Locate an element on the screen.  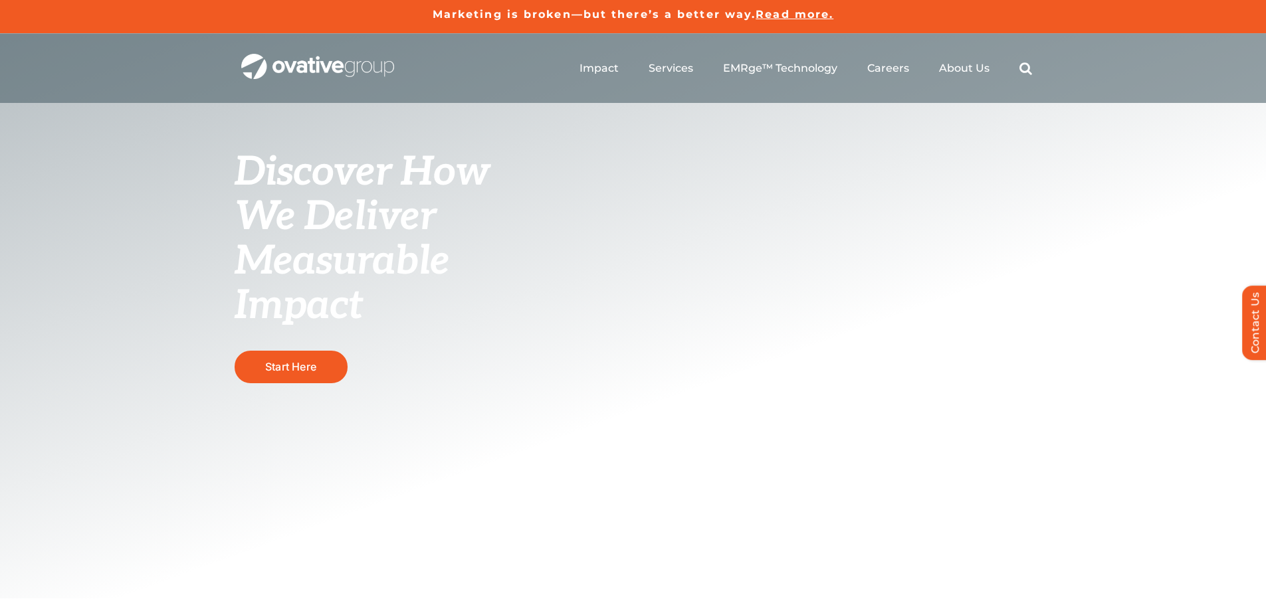
a: OG_Full_horizontal_WHT is located at coordinates (318, 58).